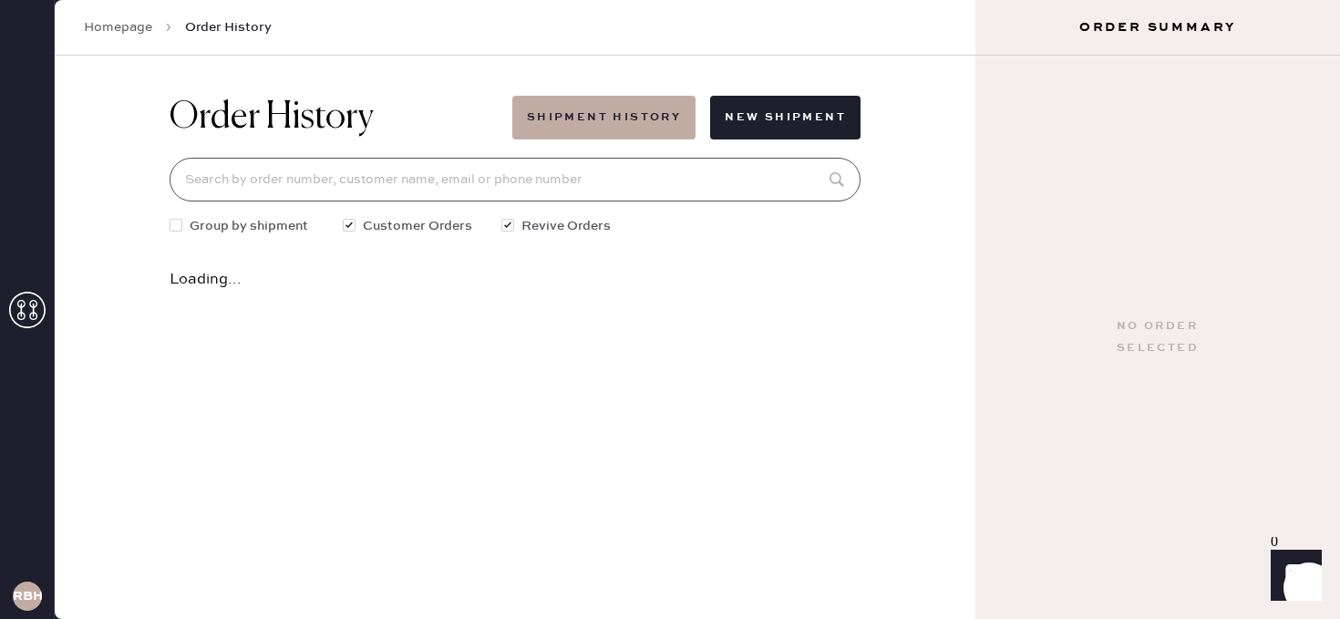 This screenshot has height=619, width=1340. Describe the element at coordinates (1158, 27) in the screenshot. I see `h3: Order Summary` at that location.